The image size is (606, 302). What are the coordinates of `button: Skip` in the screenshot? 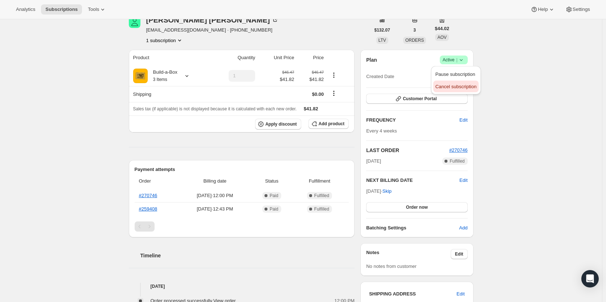 It's located at (387, 191).